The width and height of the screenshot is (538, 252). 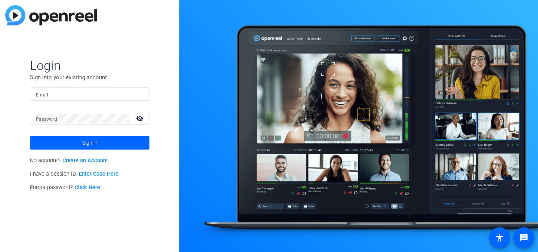 I want to click on img: blue-gradient.svg, so click(x=51, y=15).